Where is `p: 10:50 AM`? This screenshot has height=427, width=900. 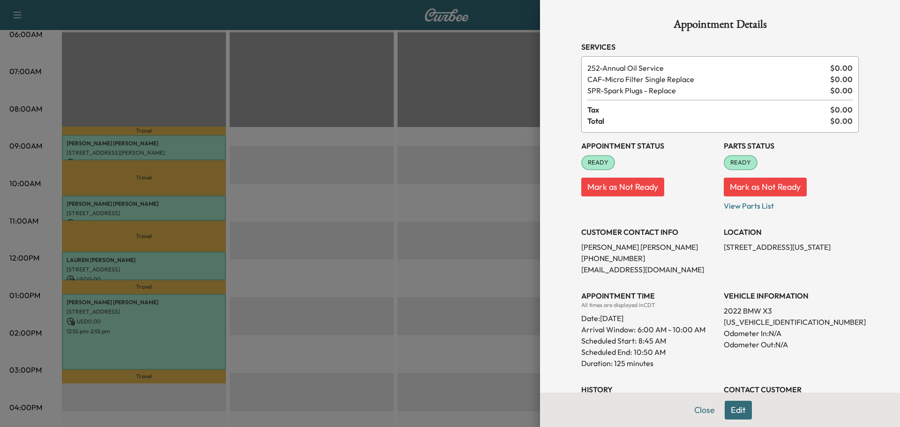 p: 10:50 AM is located at coordinates (650, 352).